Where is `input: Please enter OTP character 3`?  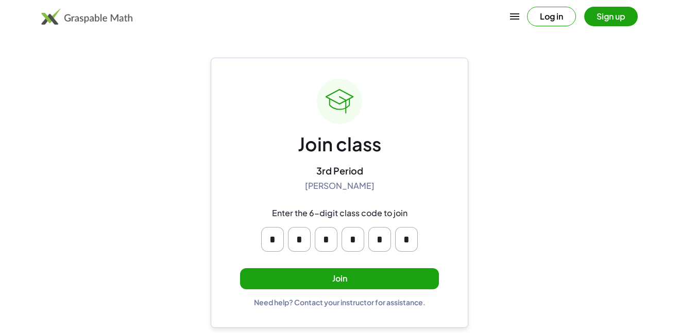
input: Please enter OTP character 3 is located at coordinates (326, 240).